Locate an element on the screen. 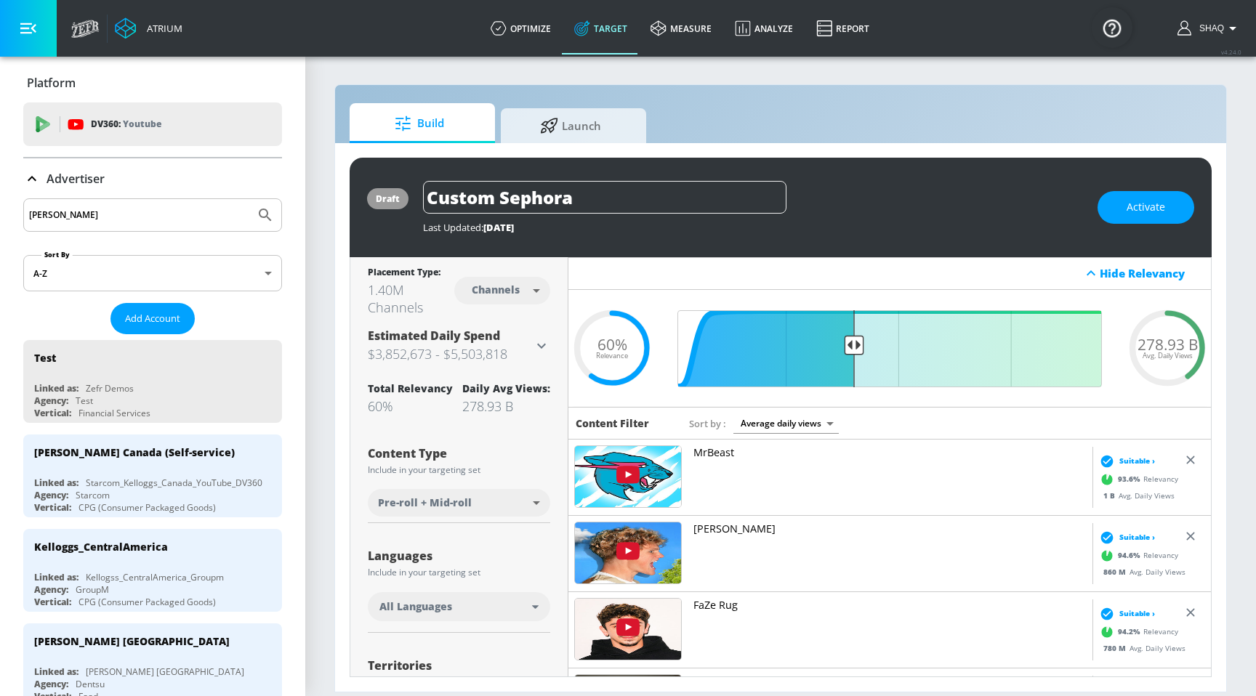 This screenshot has height=696, width=1256. a: Atrium is located at coordinates (148, 28).